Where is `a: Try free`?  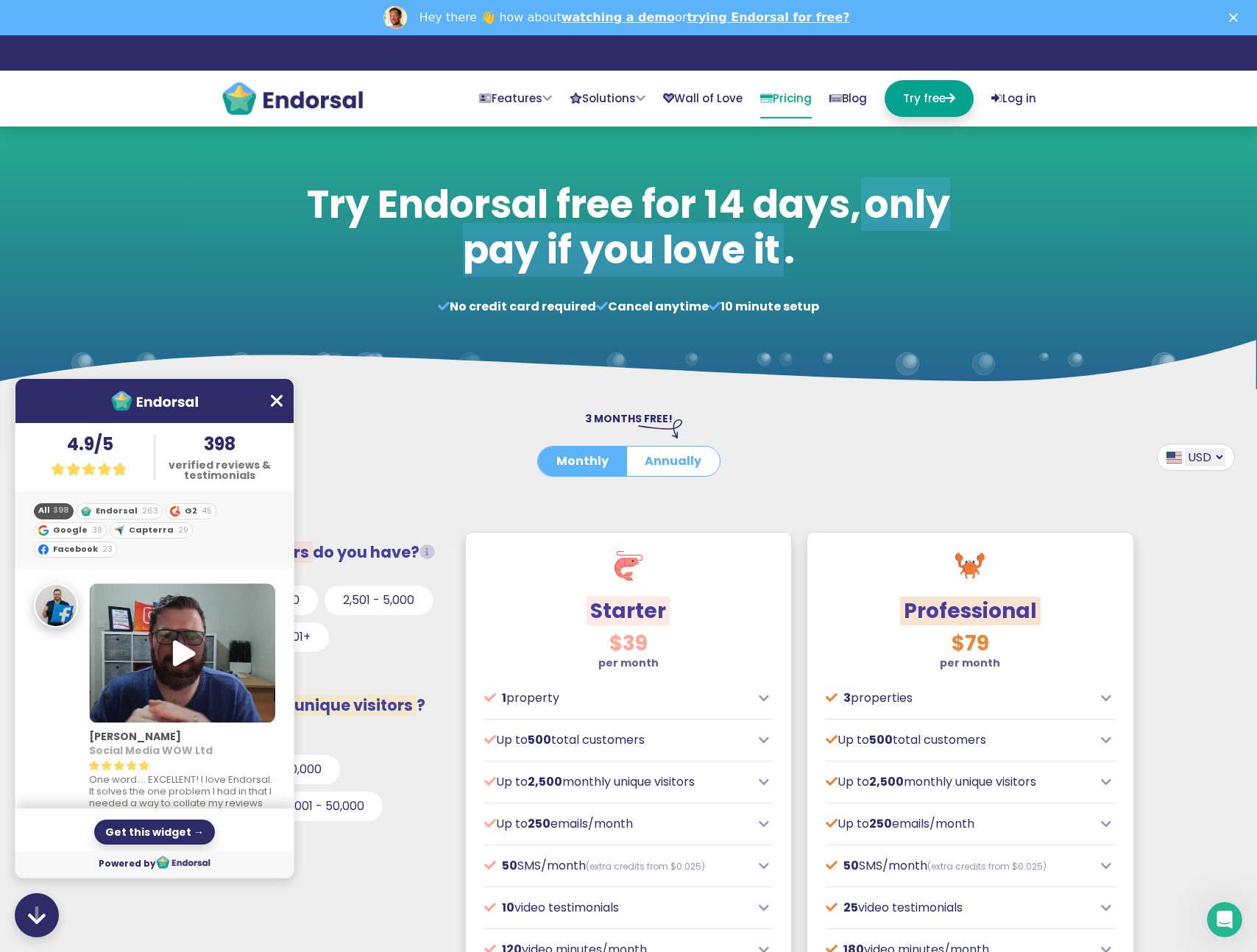 a: Try free is located at coordinates (929, 99).